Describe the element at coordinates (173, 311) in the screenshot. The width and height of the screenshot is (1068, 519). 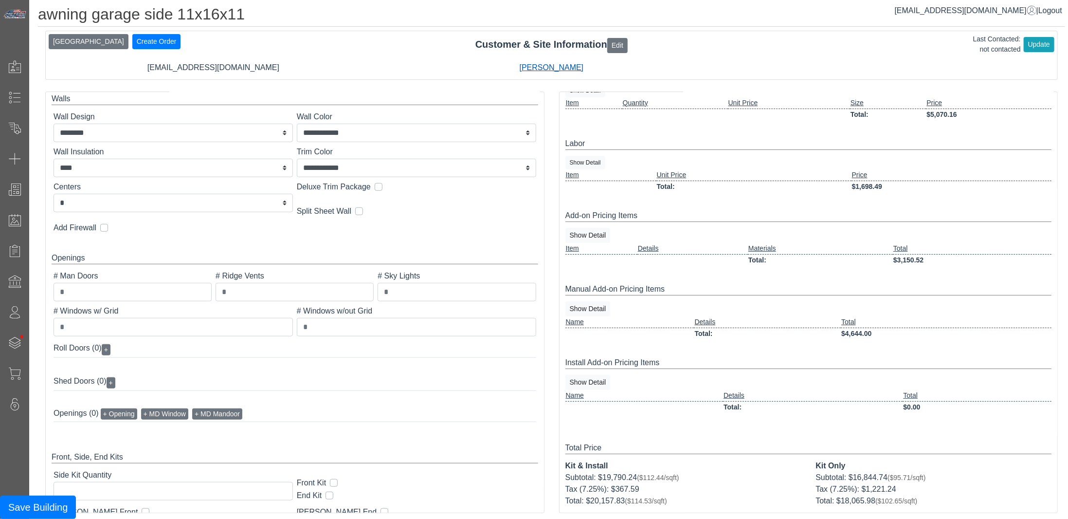
I see `label: # Windows w/ Grid` at that location.